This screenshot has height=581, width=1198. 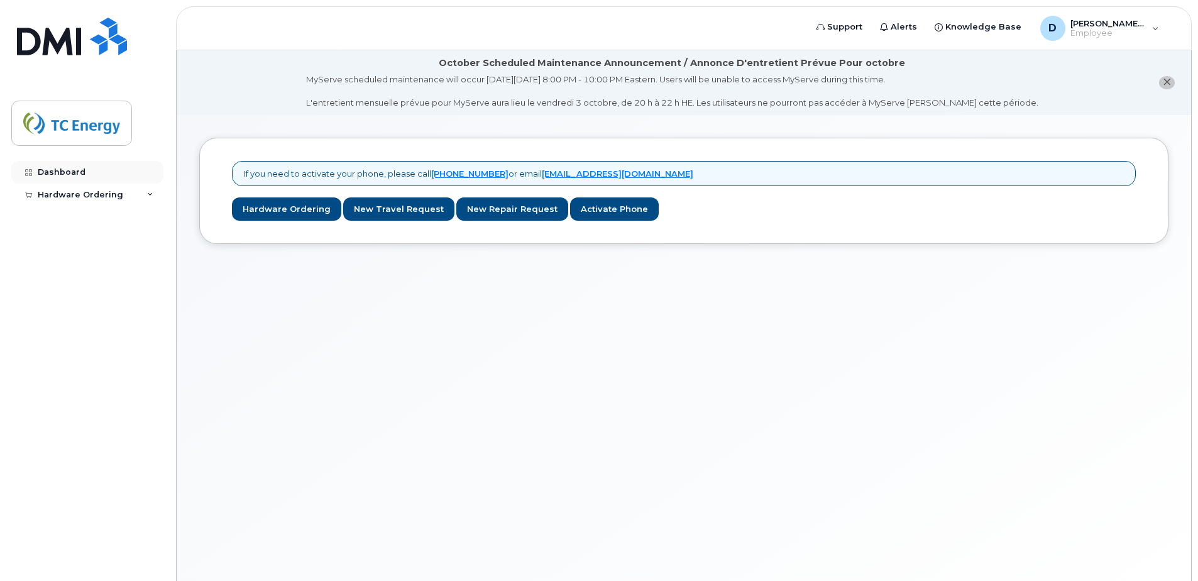 I want to click on p: If you need to activate your phone, please call or email, so click(x=468, y=173).